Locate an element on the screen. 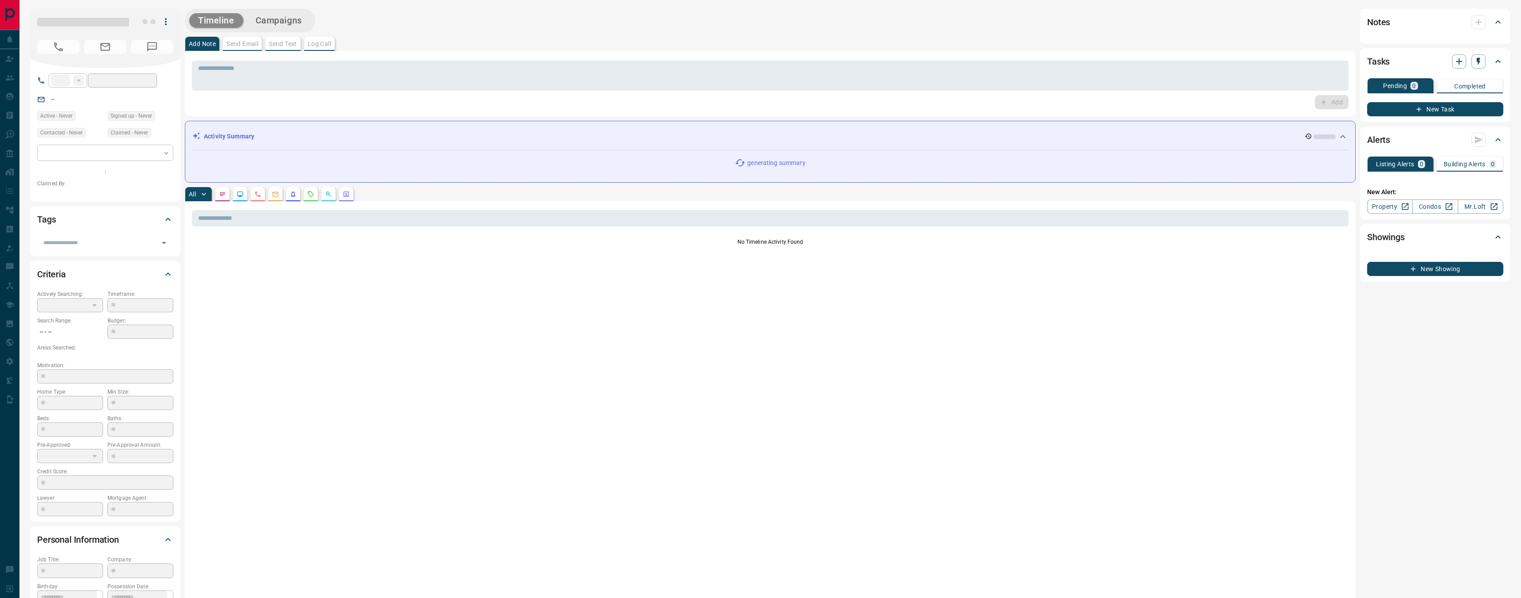  button: New Task is located at coordinates (1436, 109).